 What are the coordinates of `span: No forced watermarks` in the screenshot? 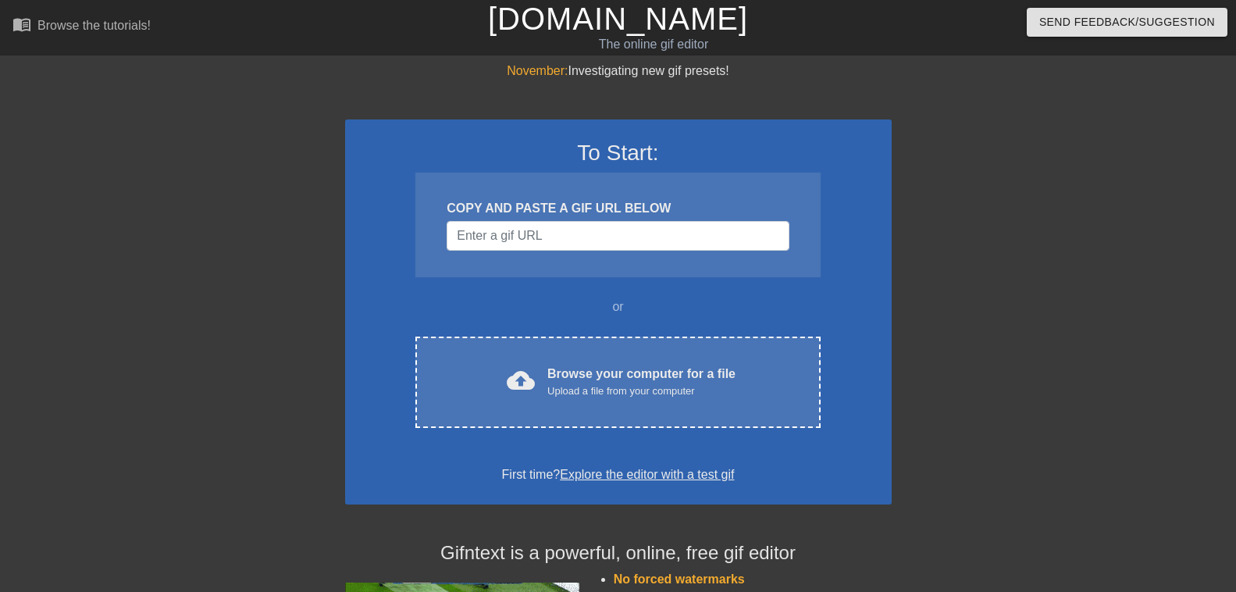 It's located at (679, 579).